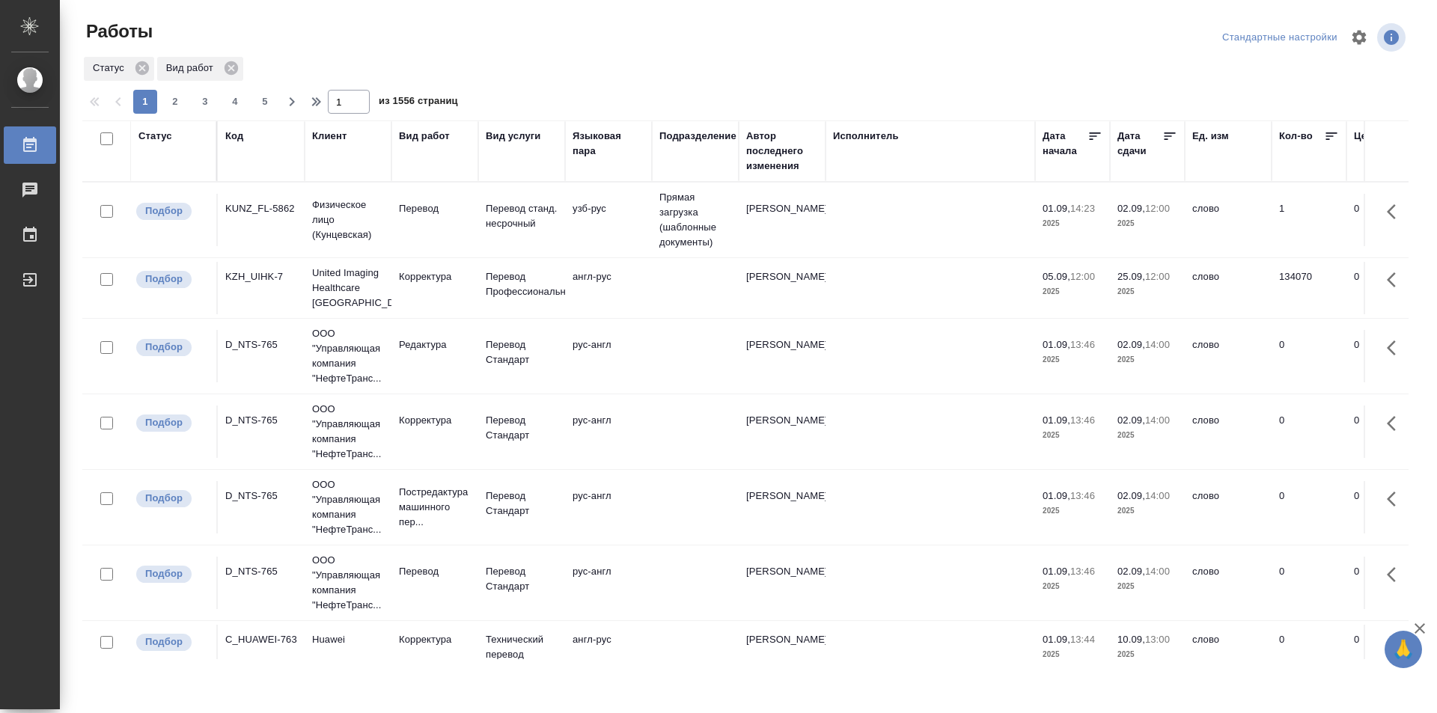  What do you see at coordinates (1366, 136) in the screenshot?
I see `div: Цена` at bounding box center [1366, 136].